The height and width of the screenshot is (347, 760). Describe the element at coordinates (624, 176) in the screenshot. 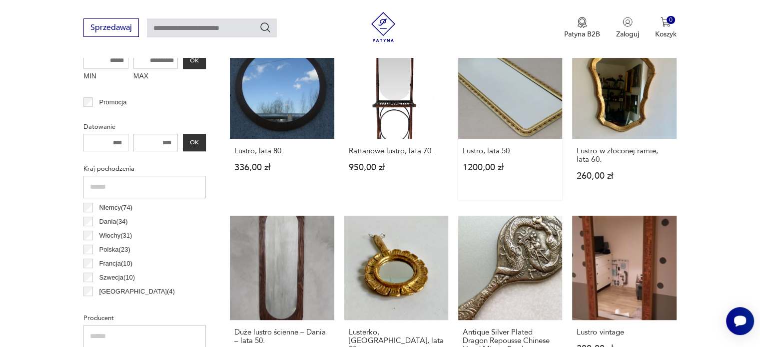

I see `p: 260,00 zł` at that location.